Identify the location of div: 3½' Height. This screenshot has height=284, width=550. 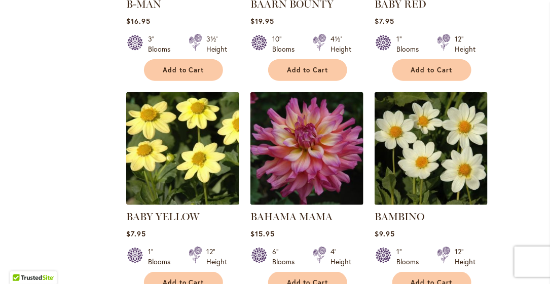
(216, 44).